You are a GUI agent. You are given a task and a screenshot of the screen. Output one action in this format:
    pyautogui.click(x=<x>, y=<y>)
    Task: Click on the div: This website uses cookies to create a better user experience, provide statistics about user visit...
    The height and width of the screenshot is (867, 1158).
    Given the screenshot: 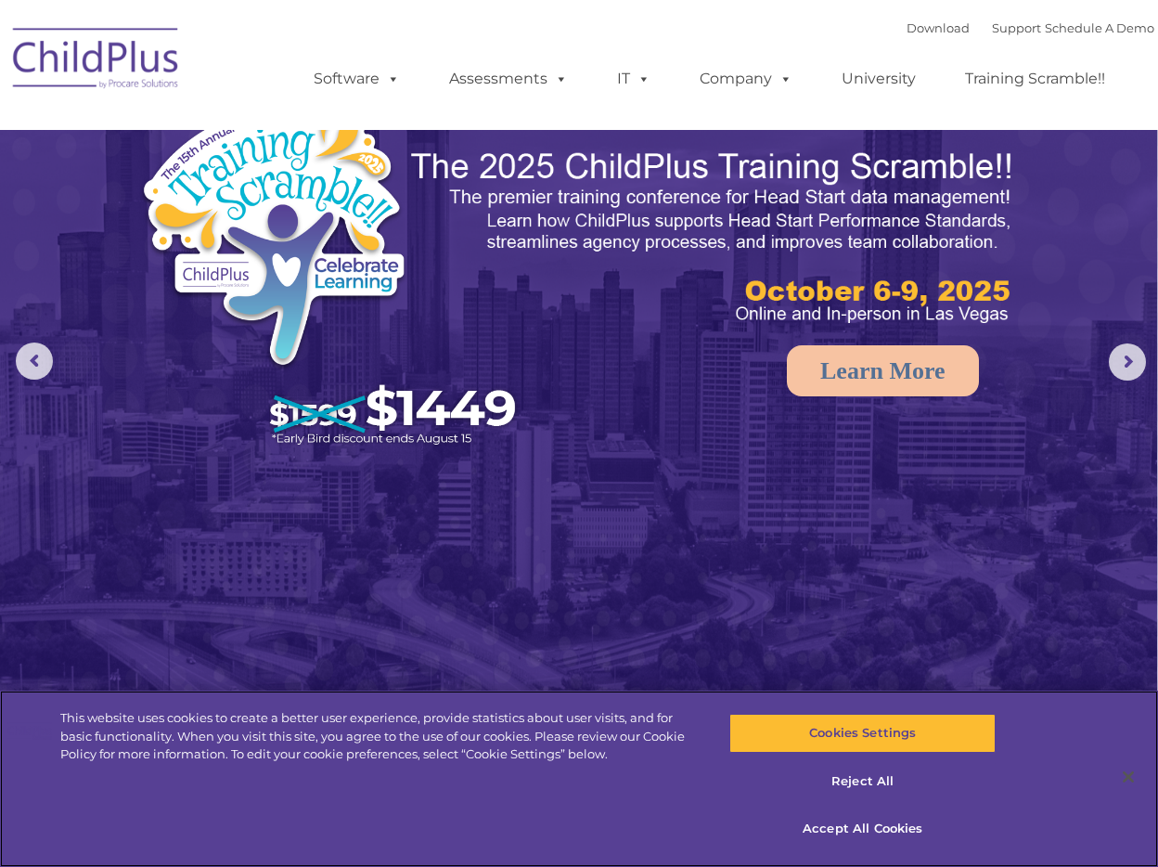 What is the action you would take?
    pyautogui.click(x=378, y=736)
    